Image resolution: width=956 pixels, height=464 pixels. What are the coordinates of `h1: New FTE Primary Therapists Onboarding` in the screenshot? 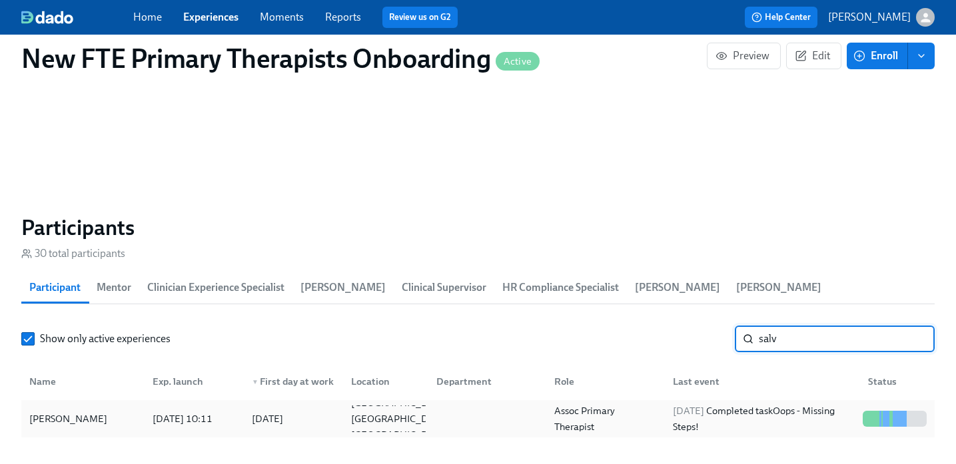 It's located at (280, 59).